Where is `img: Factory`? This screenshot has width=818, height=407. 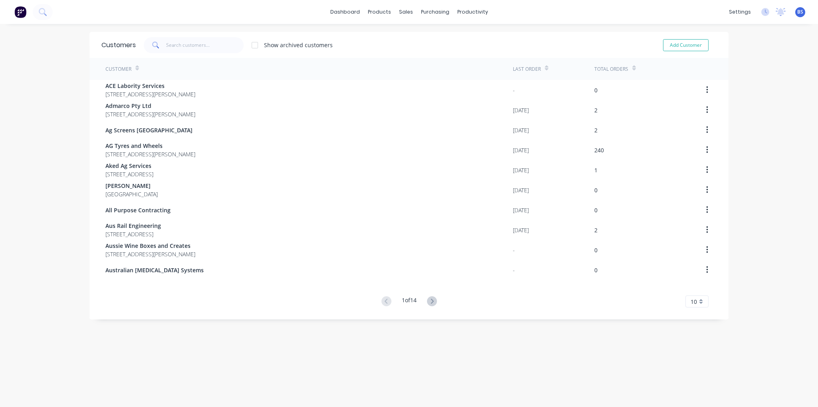
img: Factory is located at coordinates (20, 12).